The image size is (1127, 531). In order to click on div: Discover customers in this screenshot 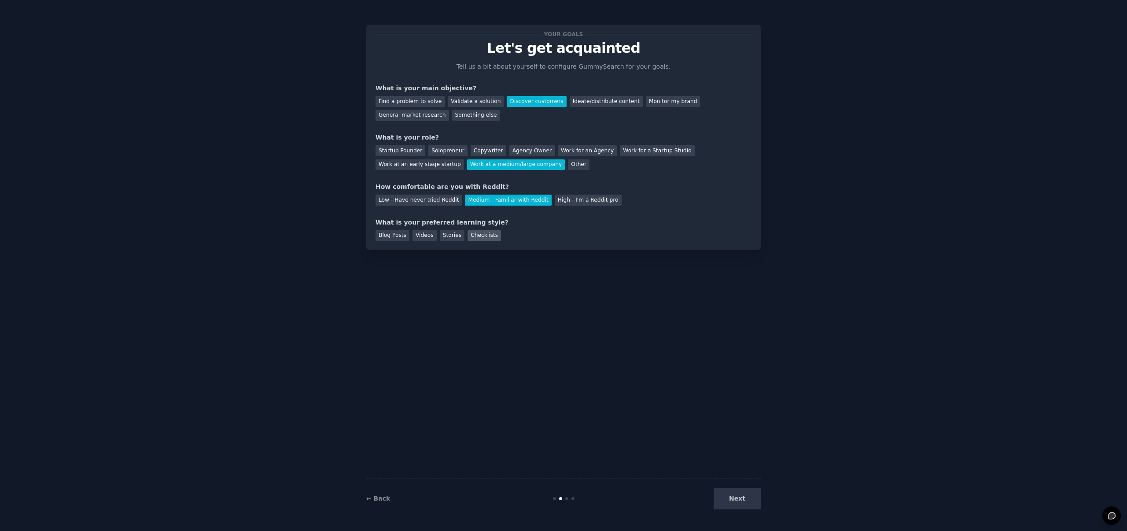, I will do `click(536, 101)`.